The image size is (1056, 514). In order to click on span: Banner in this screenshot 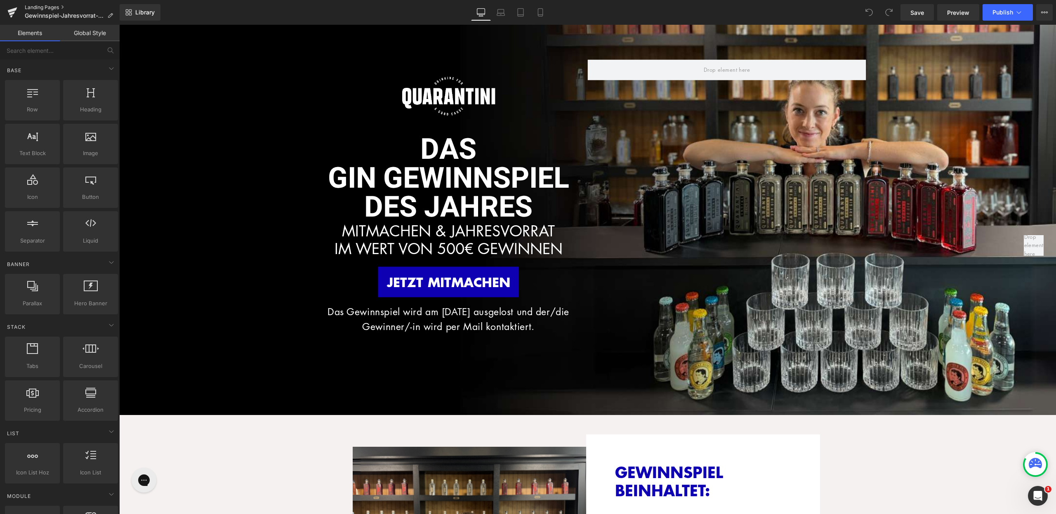, I will do `click(18, 264)`.